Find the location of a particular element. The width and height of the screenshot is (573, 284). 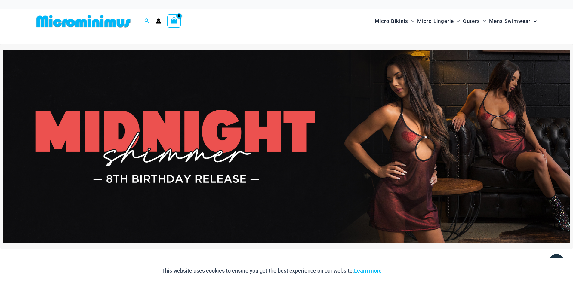

a: Search icon link is located at coordinates (147, 21).